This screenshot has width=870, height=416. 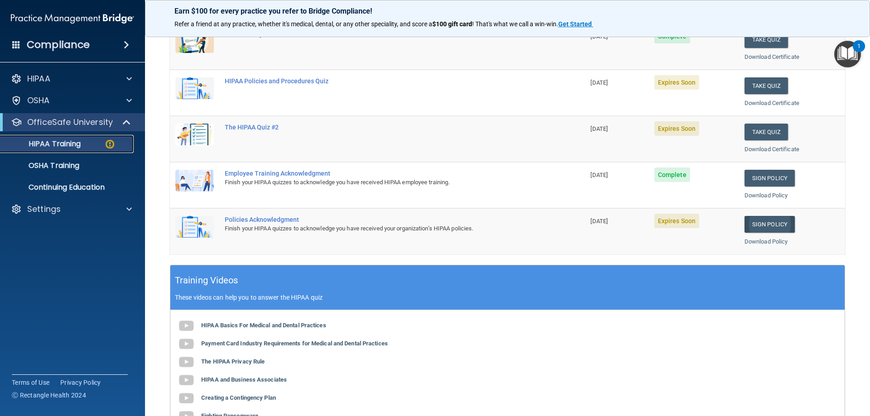 What do you see at coordinates (58, 45) in the screenshot?
I see `h4: Compliance` at bounding box center [58, 45].